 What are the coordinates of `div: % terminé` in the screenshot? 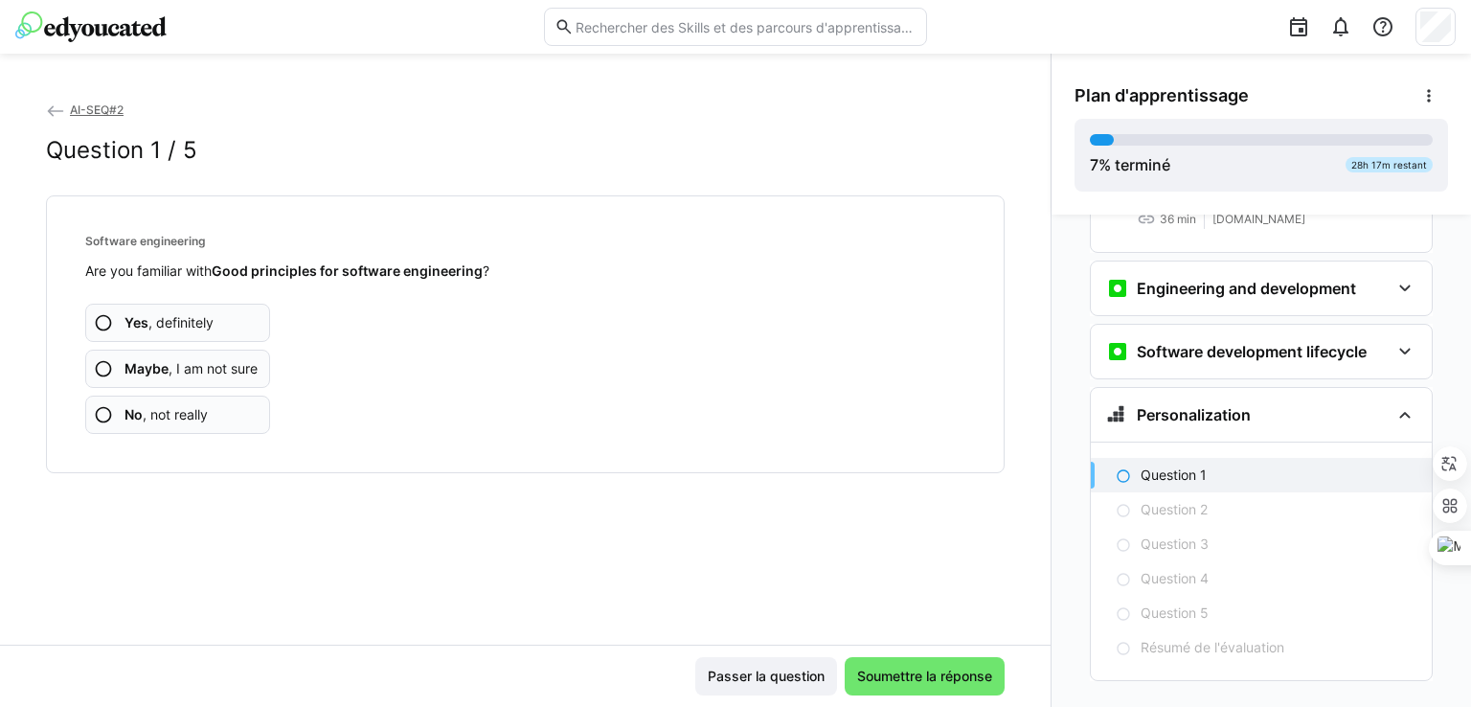 It's located at (1130, 165).